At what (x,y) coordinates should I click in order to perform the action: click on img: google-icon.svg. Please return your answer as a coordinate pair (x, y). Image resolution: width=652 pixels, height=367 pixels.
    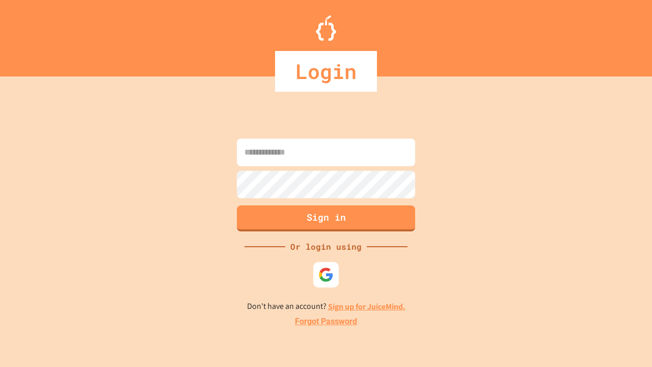
    Looking at the image, I should click on (326, 274).